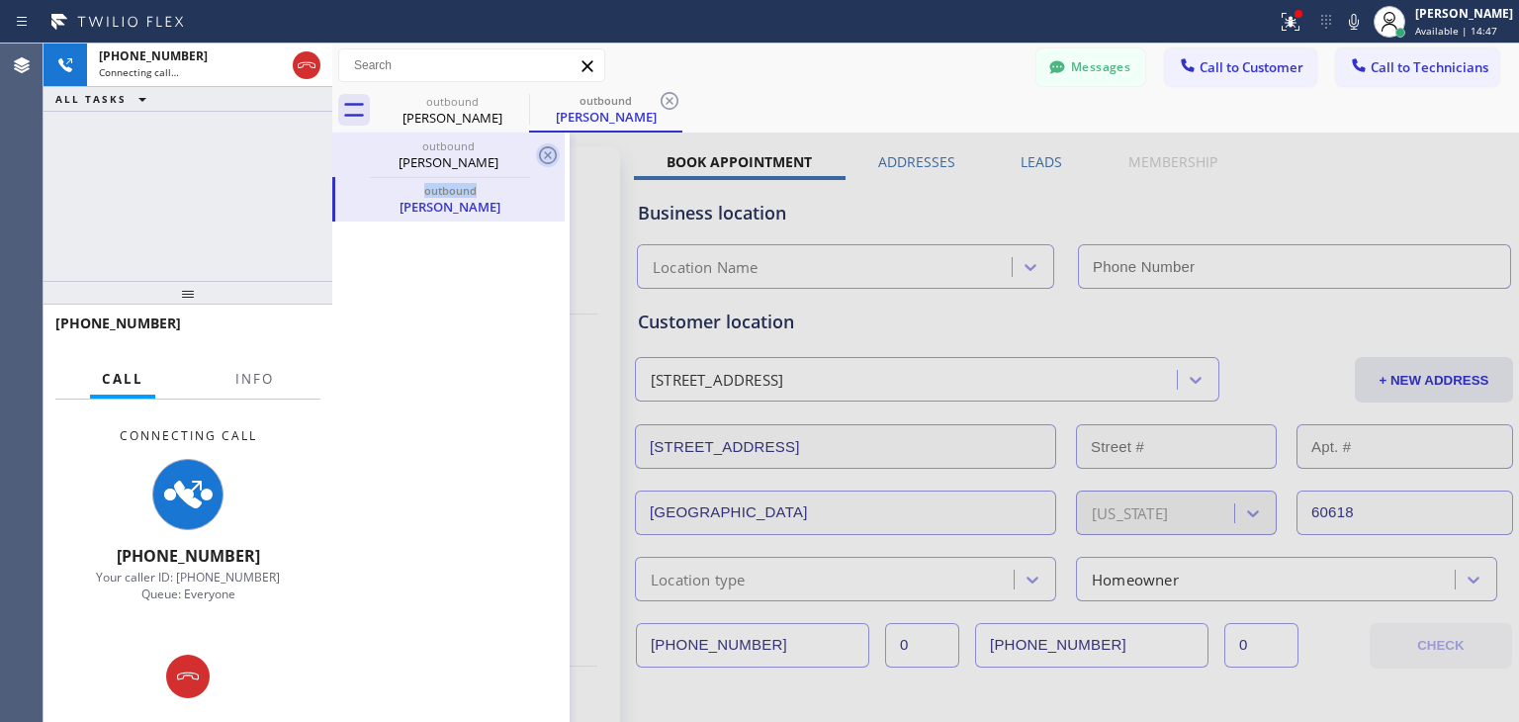 Image resolution: width=1519 pixels, height=722 pixels. What do you see at coordinates (1429, 67) in the screenshot?
I see `span: Call to Technicians` at bounding box center [1429, 67].